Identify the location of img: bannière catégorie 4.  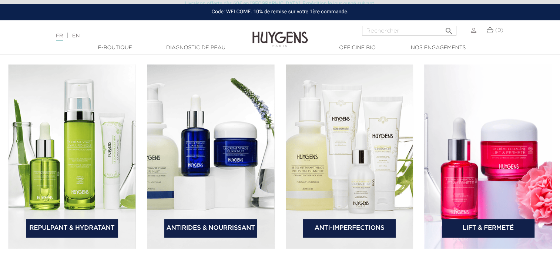
(488, 157).